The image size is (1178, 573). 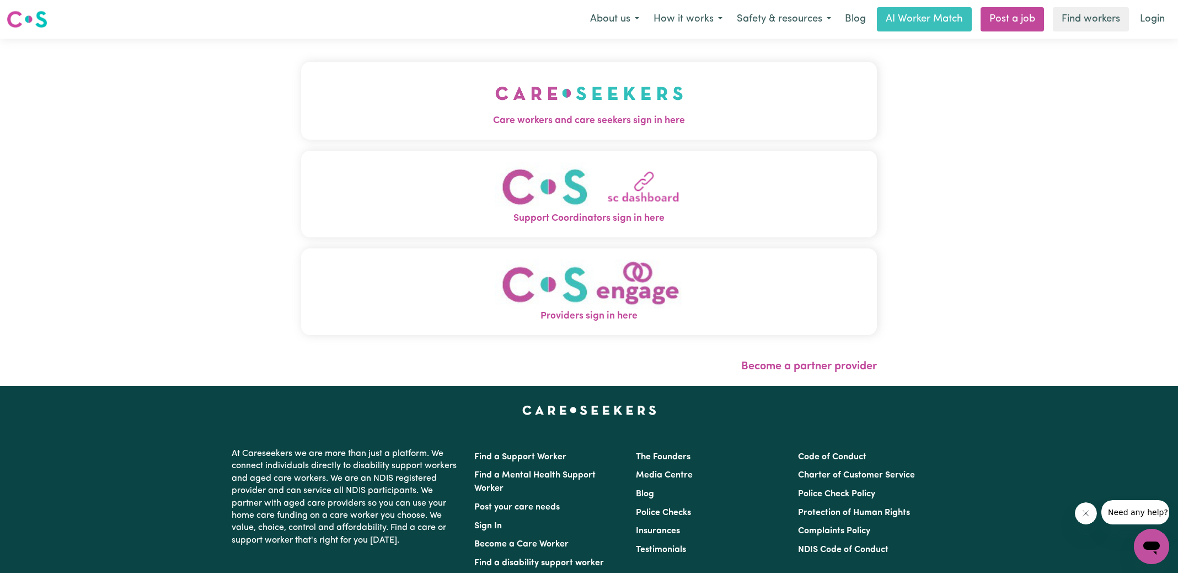 I want to click on a: NDIS Code of Conduct, so click(x=843, y=549).